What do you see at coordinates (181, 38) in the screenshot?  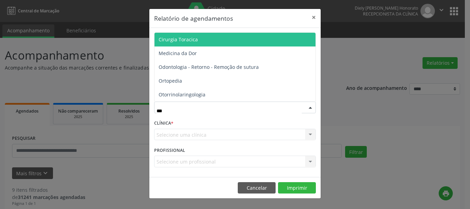 I see `label: DATA DE AGENDAMENTO` at bounding box center [181, 38].